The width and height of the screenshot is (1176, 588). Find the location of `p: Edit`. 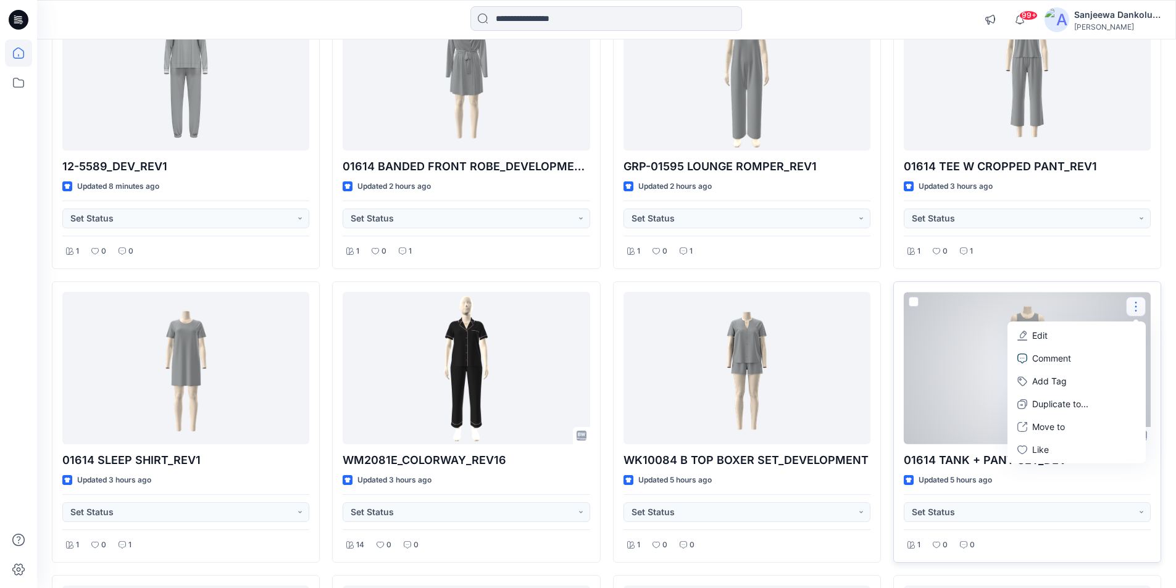

p: Edit is located at coordinates (1039, 335).